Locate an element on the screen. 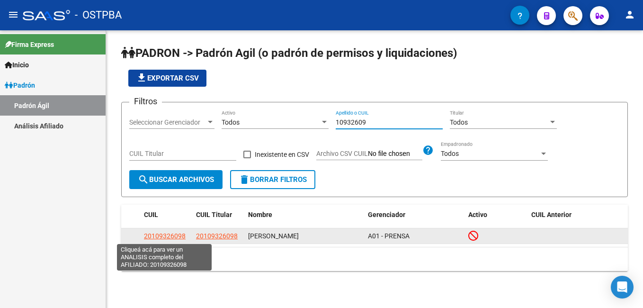  span: Archivo CSV CUIL is located at coordinates (342, 154).